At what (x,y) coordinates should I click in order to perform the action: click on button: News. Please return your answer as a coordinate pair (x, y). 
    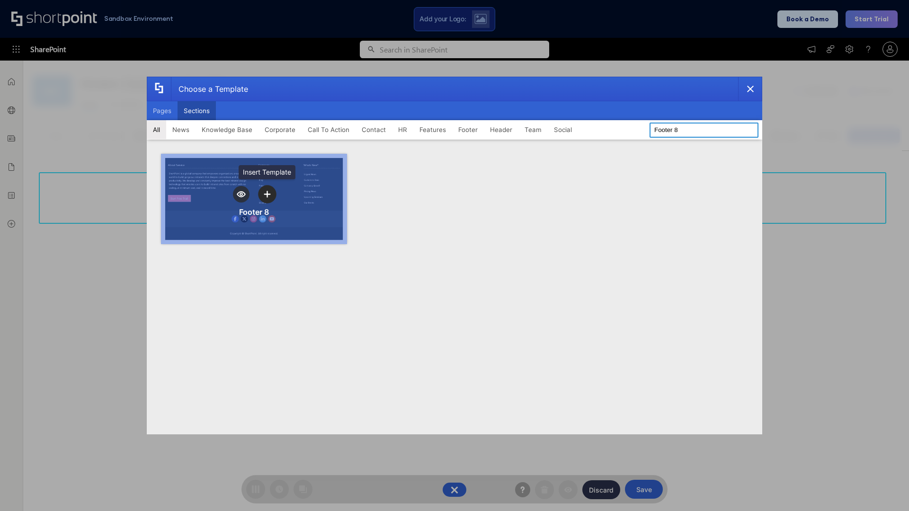
    Looking at the image, I should click on (181, 130).